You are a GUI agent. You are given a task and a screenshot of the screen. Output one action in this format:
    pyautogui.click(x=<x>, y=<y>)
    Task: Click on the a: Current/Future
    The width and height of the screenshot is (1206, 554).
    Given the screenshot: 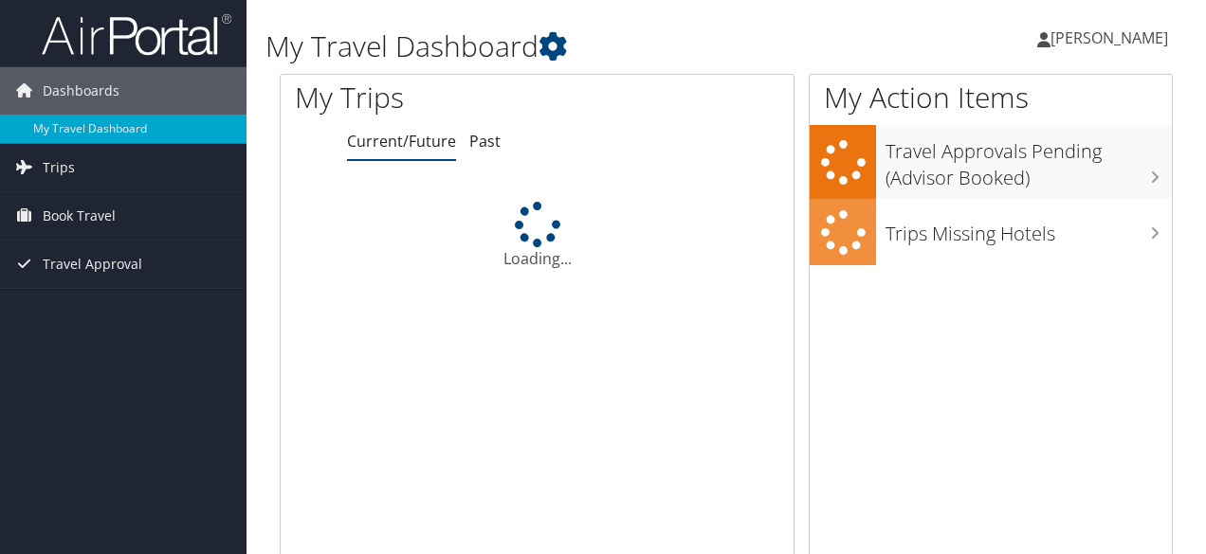 What is the action you would take?
    pyautogui.click(x=401, y=141)
    